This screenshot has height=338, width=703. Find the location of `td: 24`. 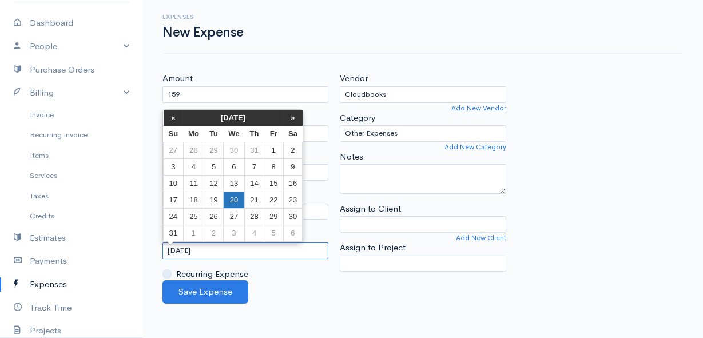

td: 24 is located at coordinates (173, 216).